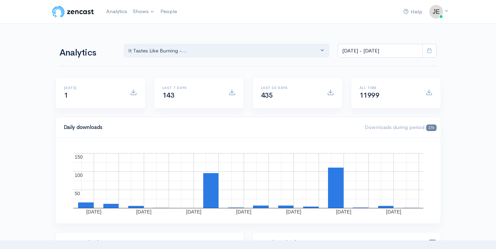 This screenshot has height=249, width=496. Describe the element at coordinates (227, 51) in the screenshot. I see `button: It Tastes Like Burning -...` at that location.